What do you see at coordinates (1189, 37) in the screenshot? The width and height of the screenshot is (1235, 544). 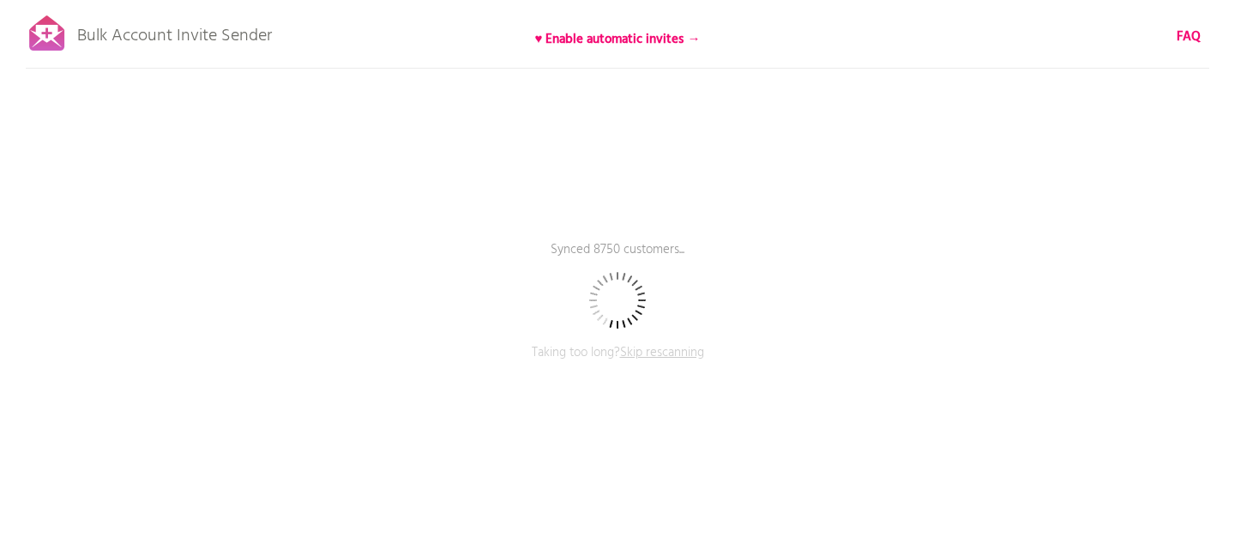 I see `b: FAQ` at bounding box center [1189, 37].